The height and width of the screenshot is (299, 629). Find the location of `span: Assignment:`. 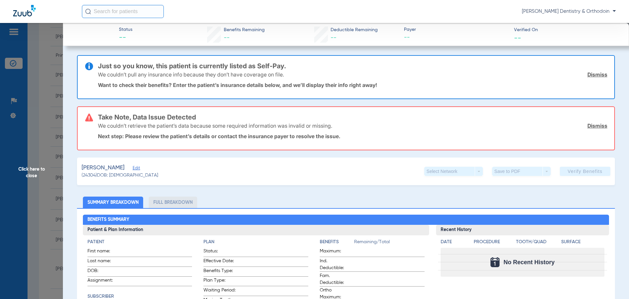

span: Assignment: is located at coordinates (104, 281).